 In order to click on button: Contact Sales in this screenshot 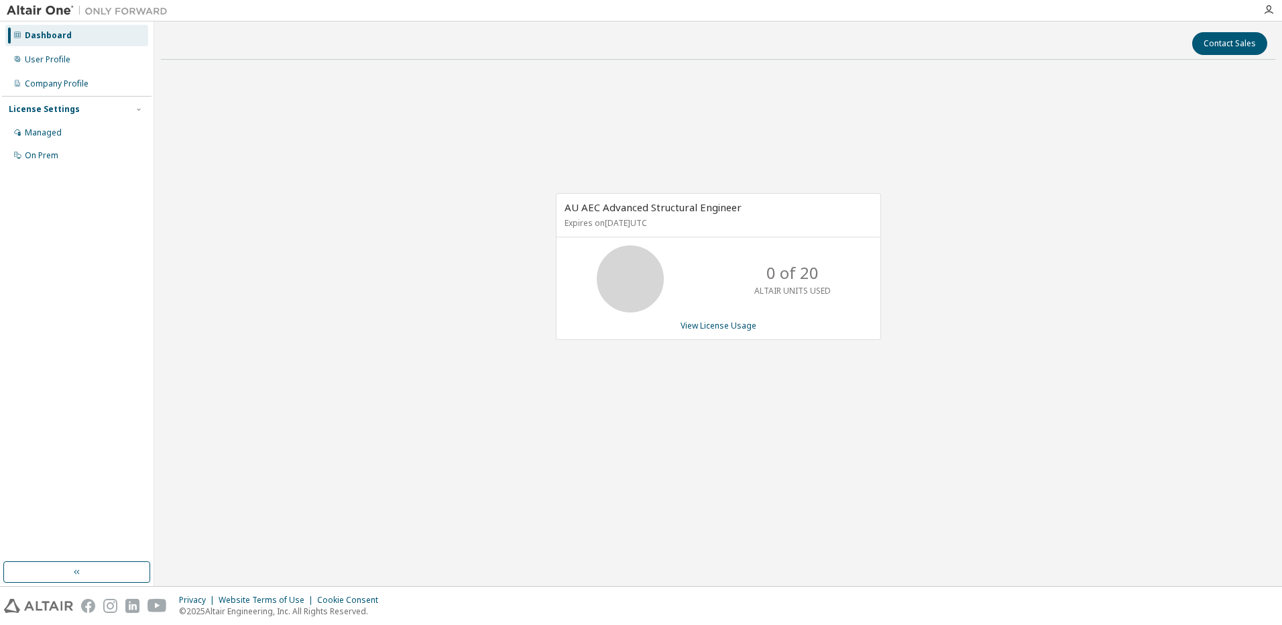, I will do `click(1229, 44)`.